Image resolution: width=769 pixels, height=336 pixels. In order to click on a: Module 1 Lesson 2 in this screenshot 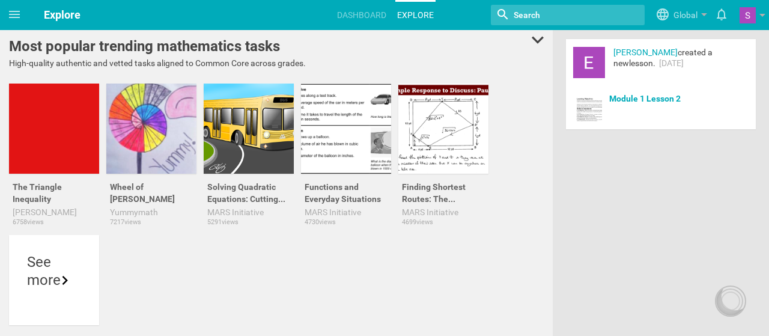, I will do `click(645, 99)`.